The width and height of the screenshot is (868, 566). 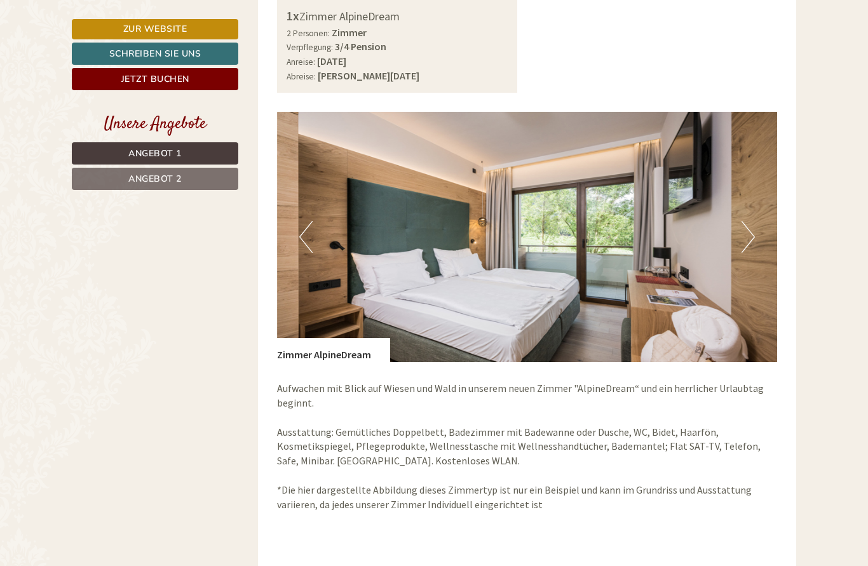 I want to click on p: Aufwachen mit Blick auf Wiesen und Wald in unserem neuen Zimmer "AlpineDream“ und ein herrlicher ..., so click(x=527, y=447).